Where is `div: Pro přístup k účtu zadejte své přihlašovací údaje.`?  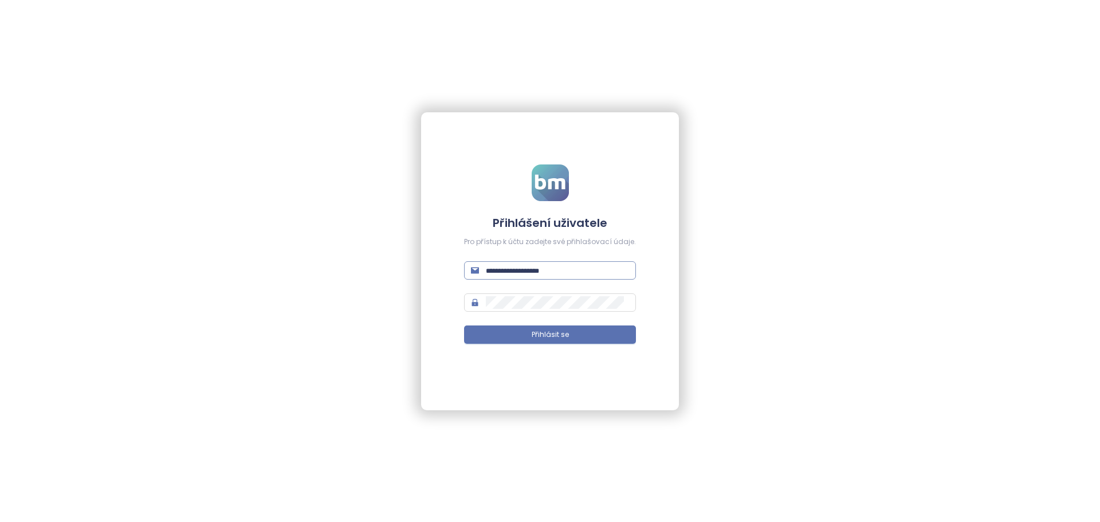 div: Pro přístup k účtu zadejte své přihlašovací údaje. is located at coordinates (550, 242).